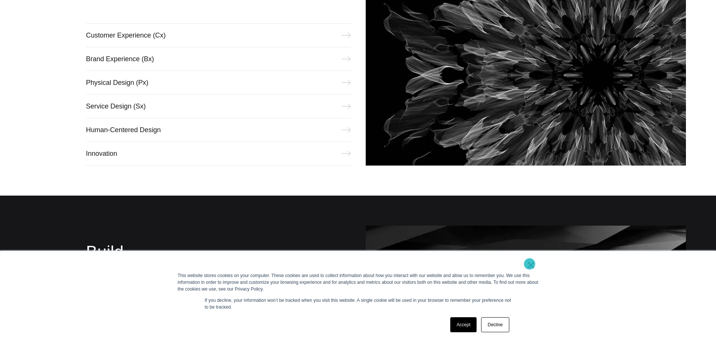 This screenshot has height=342, width=716. Describe the element at coordinates (463, 325) in the screenshot. I see `a: Accept` at that location.